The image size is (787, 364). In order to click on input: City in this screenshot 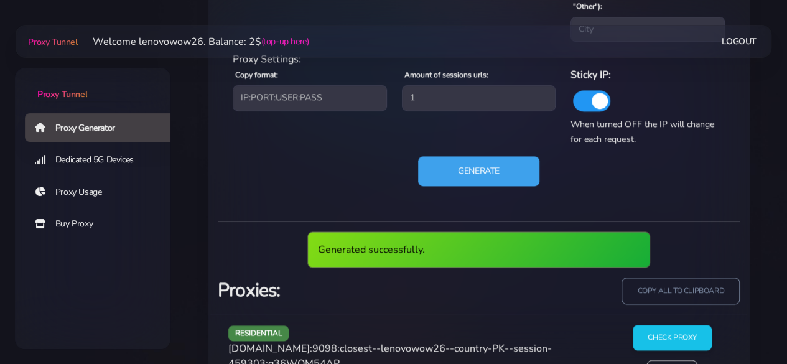, I will do `click(648, 29)`.